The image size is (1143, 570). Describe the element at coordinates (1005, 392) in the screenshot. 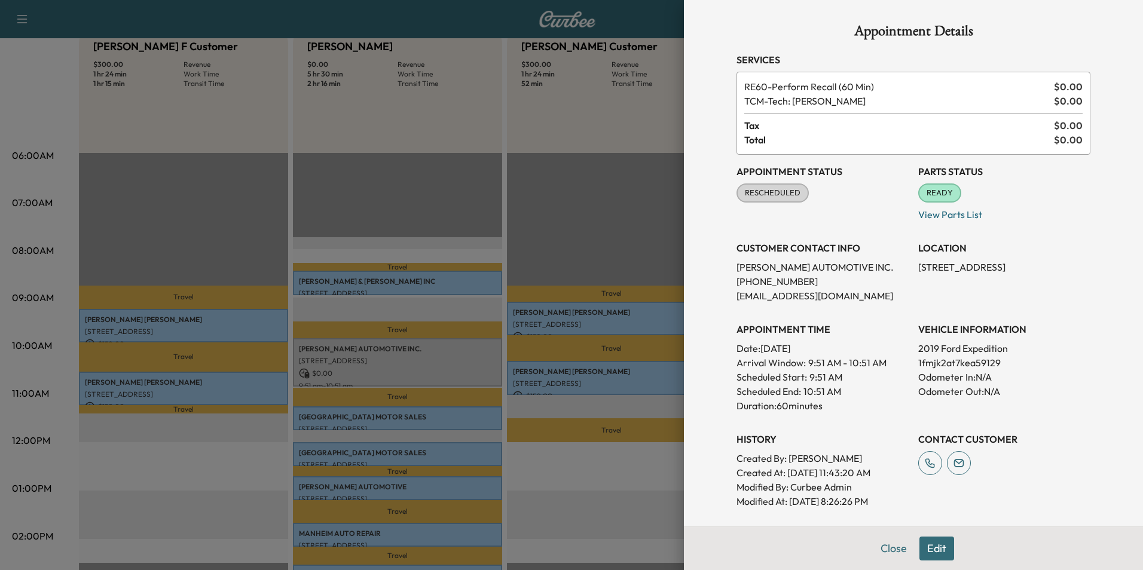

I see `p: Odometer Out: N/A` at that location.